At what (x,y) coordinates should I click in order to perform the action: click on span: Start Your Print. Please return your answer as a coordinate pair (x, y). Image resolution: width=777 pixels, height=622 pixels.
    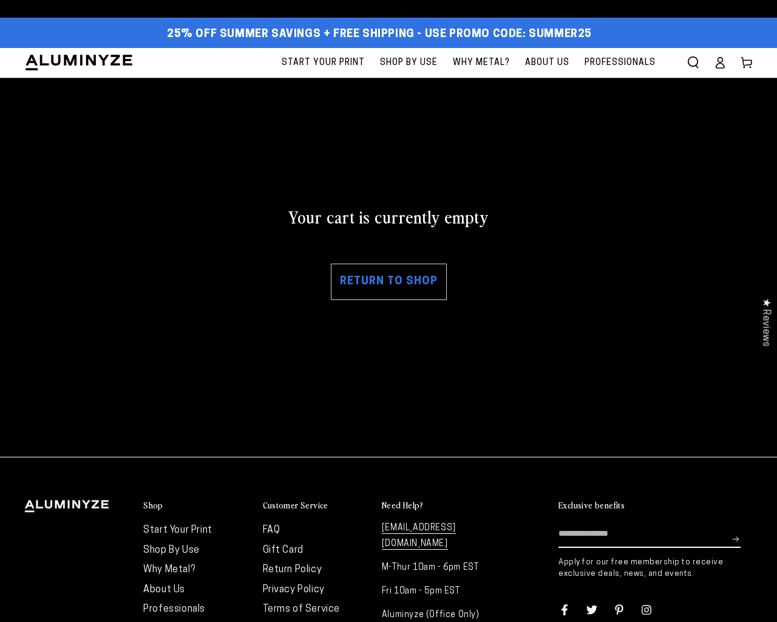
    Looking at the image, I should click on (323, 63).